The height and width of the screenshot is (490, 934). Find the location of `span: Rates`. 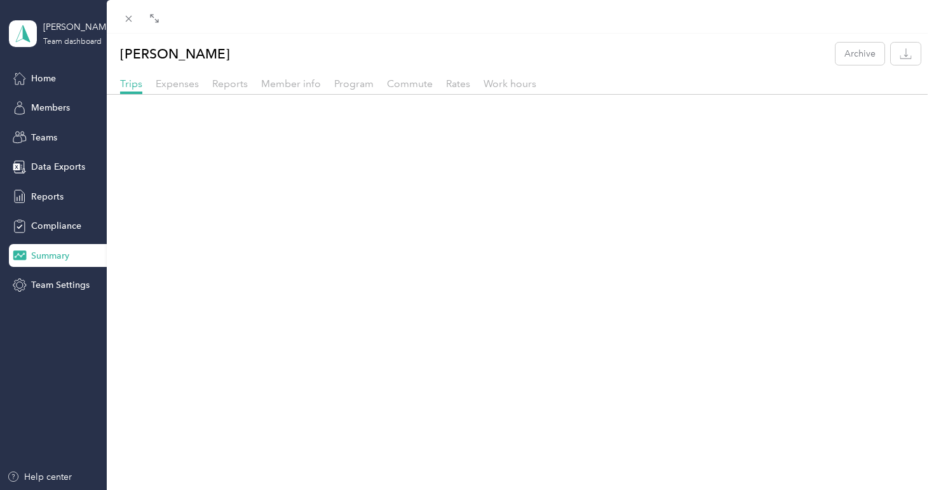

span: Rates is located at coordinates (458, 83).